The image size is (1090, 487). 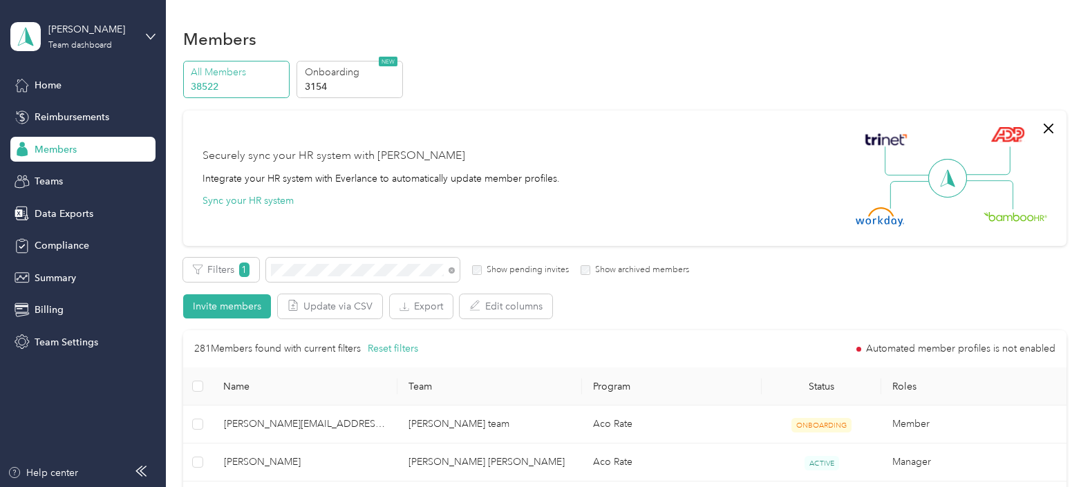 I want to click on th: Name, so click(x=304, y=386).